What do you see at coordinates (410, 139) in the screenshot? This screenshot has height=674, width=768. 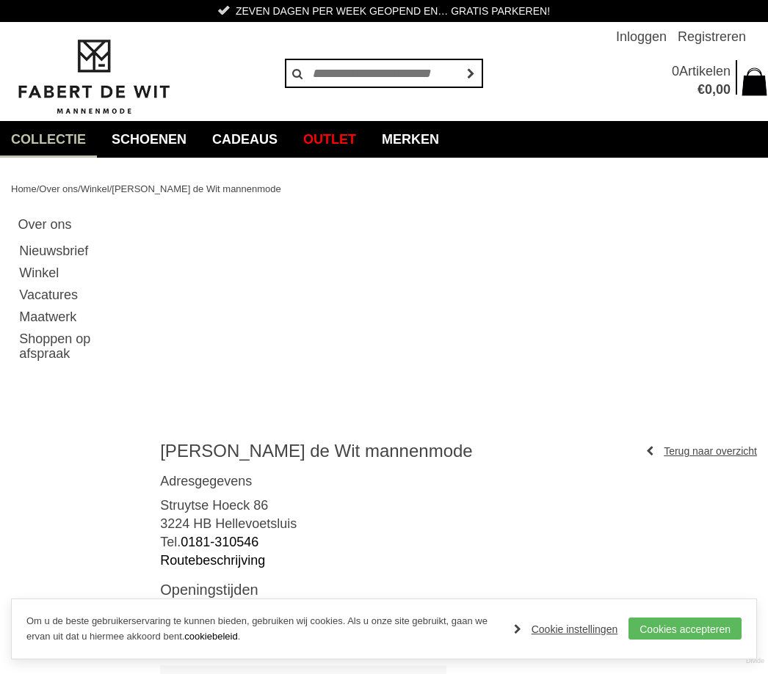 I see `a: Merken` at bounding box center [410, 139].